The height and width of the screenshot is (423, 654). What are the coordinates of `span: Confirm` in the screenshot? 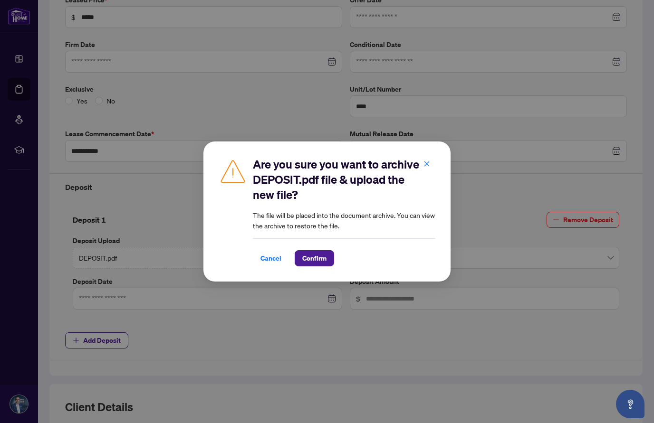 It's located at (314, 258).